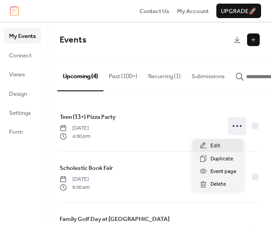 The height and width of the screenshot is (225, 271). I want to click on span: Delete, so click(218, 185).